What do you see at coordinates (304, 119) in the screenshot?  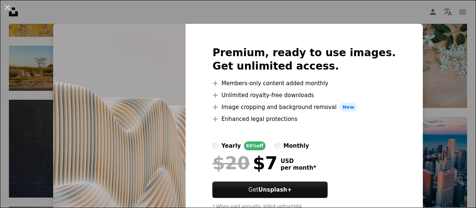 I see `li: Enhanced legal protections` at bounding box center [304, 119].